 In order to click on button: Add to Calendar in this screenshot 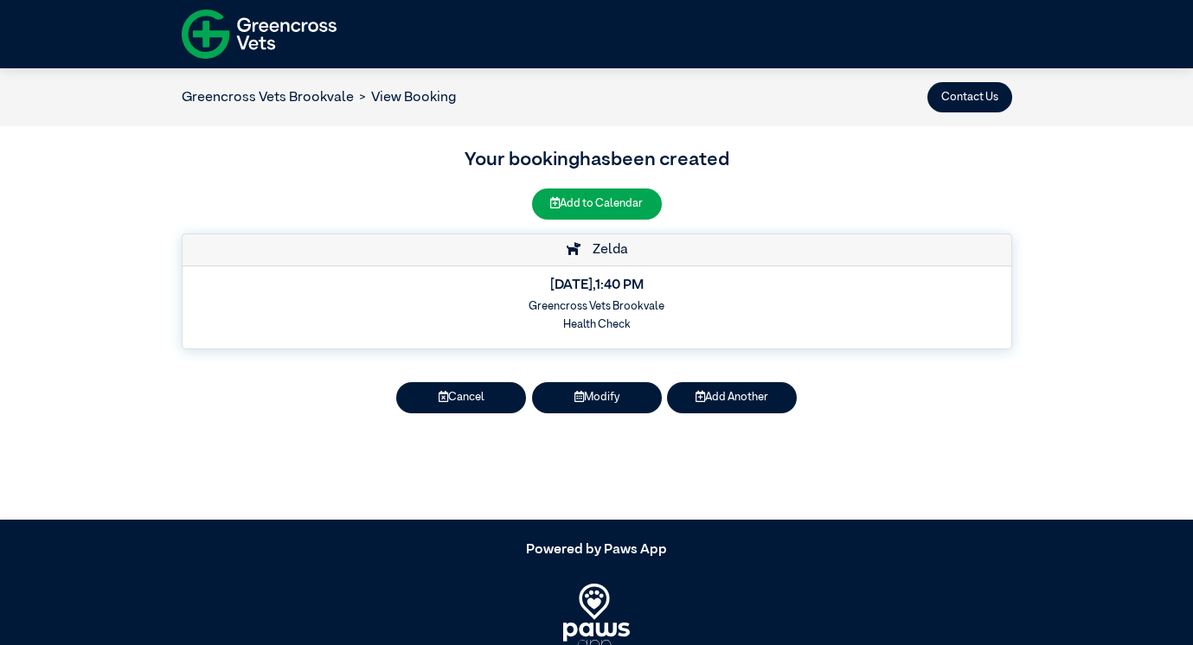, I will do `click(597, 203)`.